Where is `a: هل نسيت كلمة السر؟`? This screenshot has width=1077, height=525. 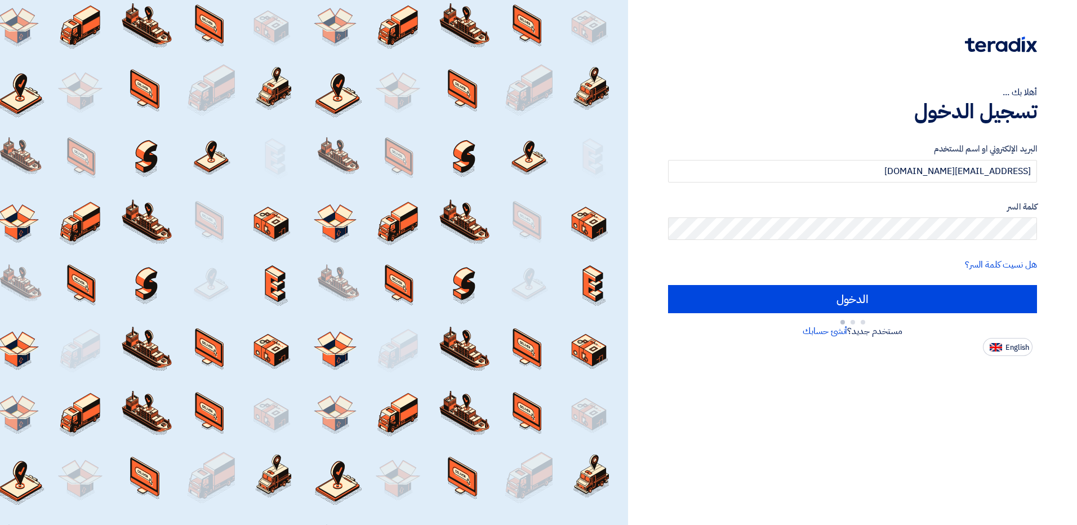
a: هل نسيت كلمة السر؟ is located at coordinates (1001, 265).